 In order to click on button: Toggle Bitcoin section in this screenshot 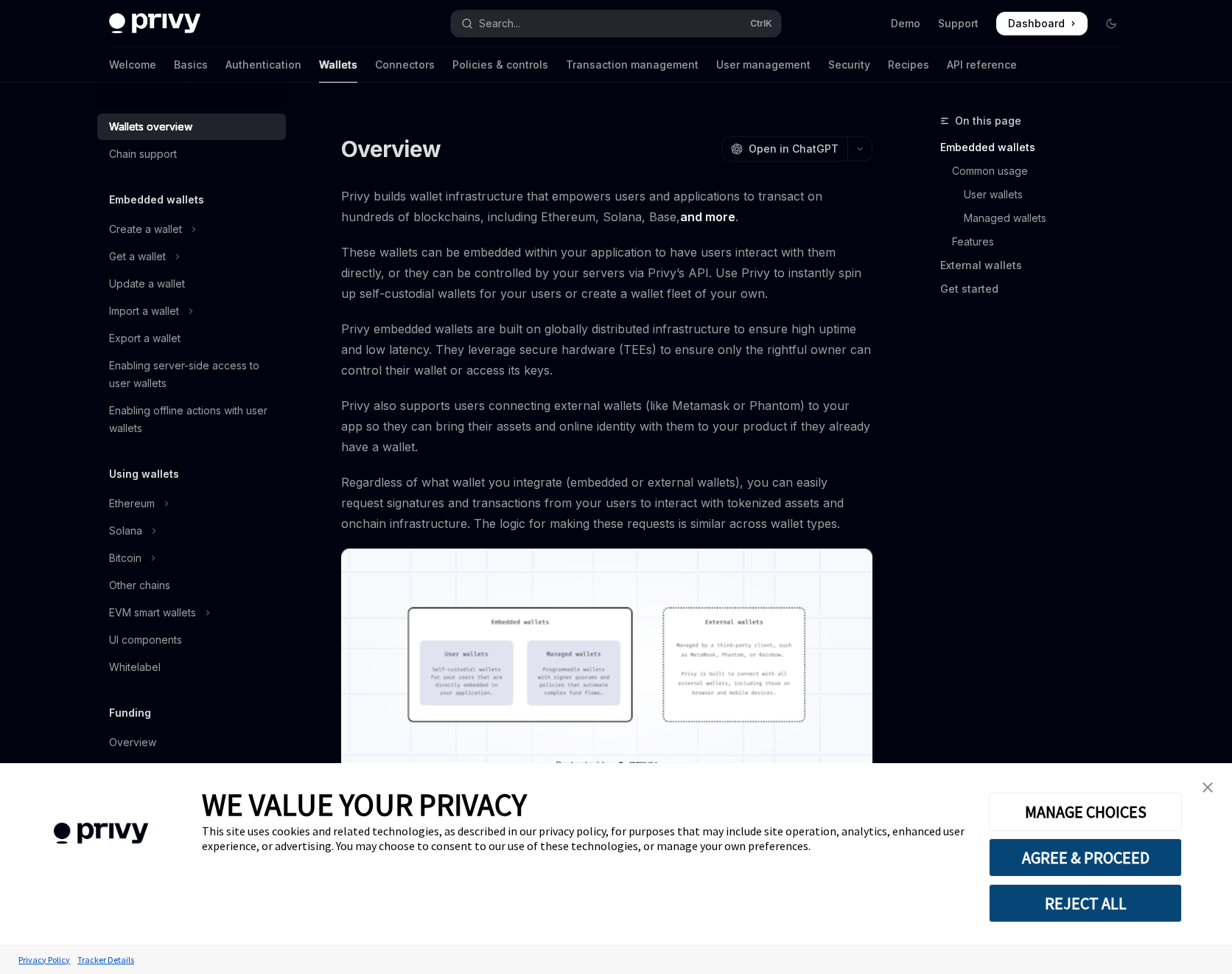, I will do `click(192, 558)`.